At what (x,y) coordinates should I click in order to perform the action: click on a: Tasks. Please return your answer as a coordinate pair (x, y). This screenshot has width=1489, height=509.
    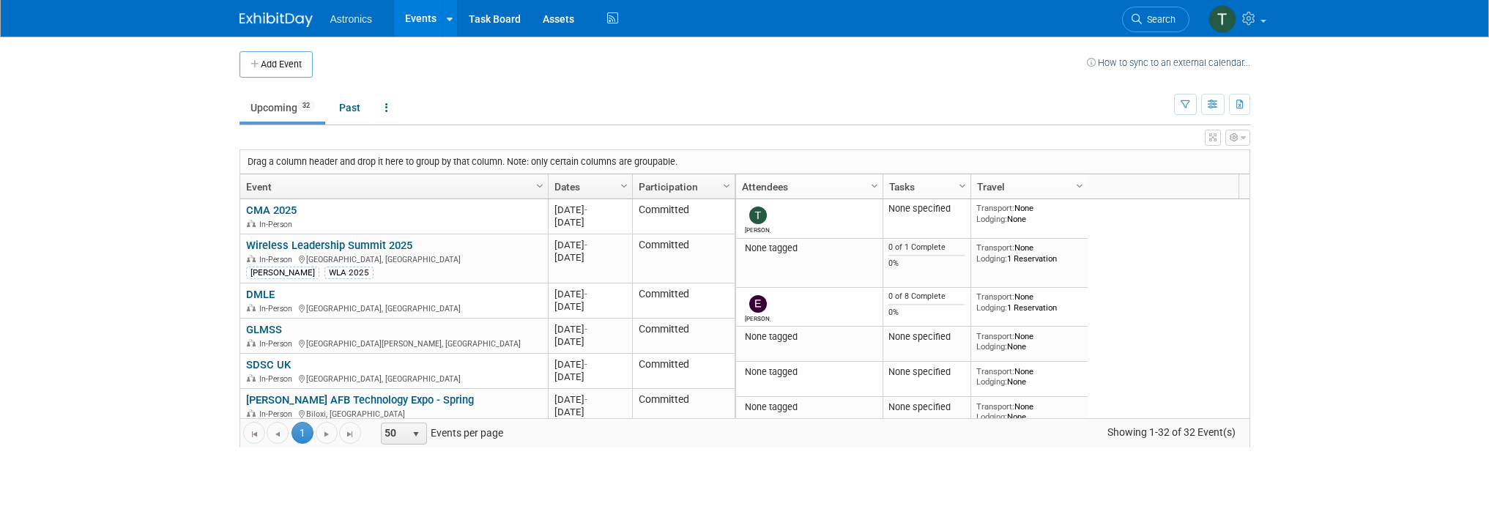
    Looking at the image, I should click on (925, 187).